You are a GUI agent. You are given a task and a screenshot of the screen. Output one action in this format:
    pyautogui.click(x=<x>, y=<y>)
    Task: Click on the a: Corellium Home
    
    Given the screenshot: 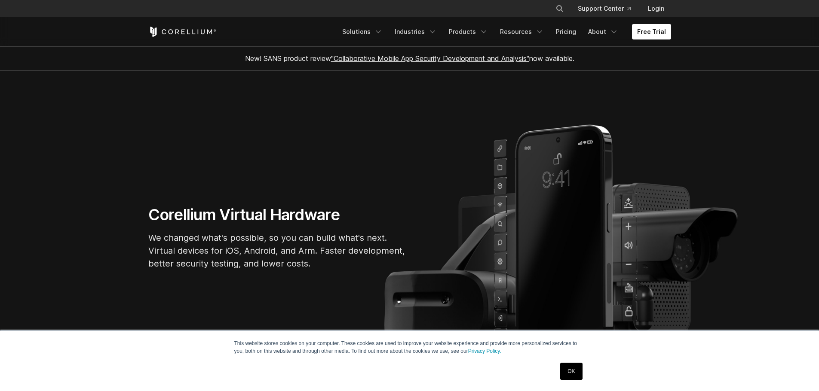 What is the action you would take?
    pyautogui.click(x=182, y=32)
    